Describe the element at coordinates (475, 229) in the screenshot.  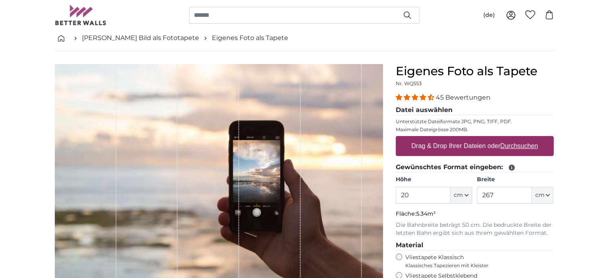
I see `p: Die Bahnbreite beträgt 50 cm. Die bedruckte Breite der letzten Bahn ergibt sich aus Ihrem gewählt...` at that location.